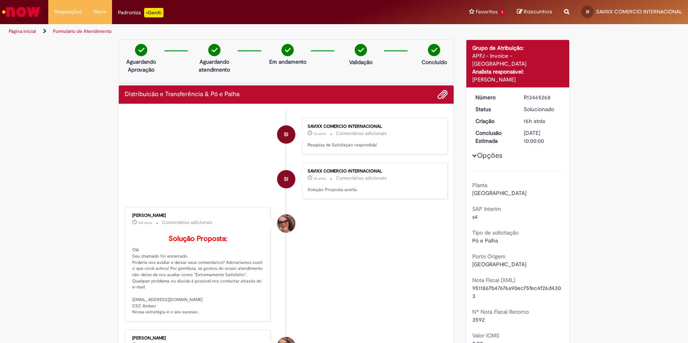 Image resolution: width=688 pixels, height=343 pixels. I want to click on span: 9511867b47676a90ec75fec4f26d4303, so click(516, 292).